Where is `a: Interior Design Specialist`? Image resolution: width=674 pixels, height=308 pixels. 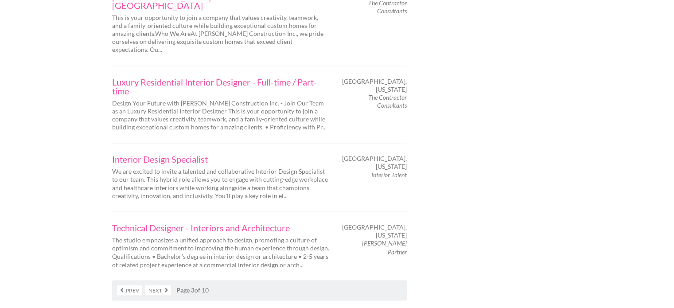
a: Interior Design Specialist is located at coordinates (221, 159).